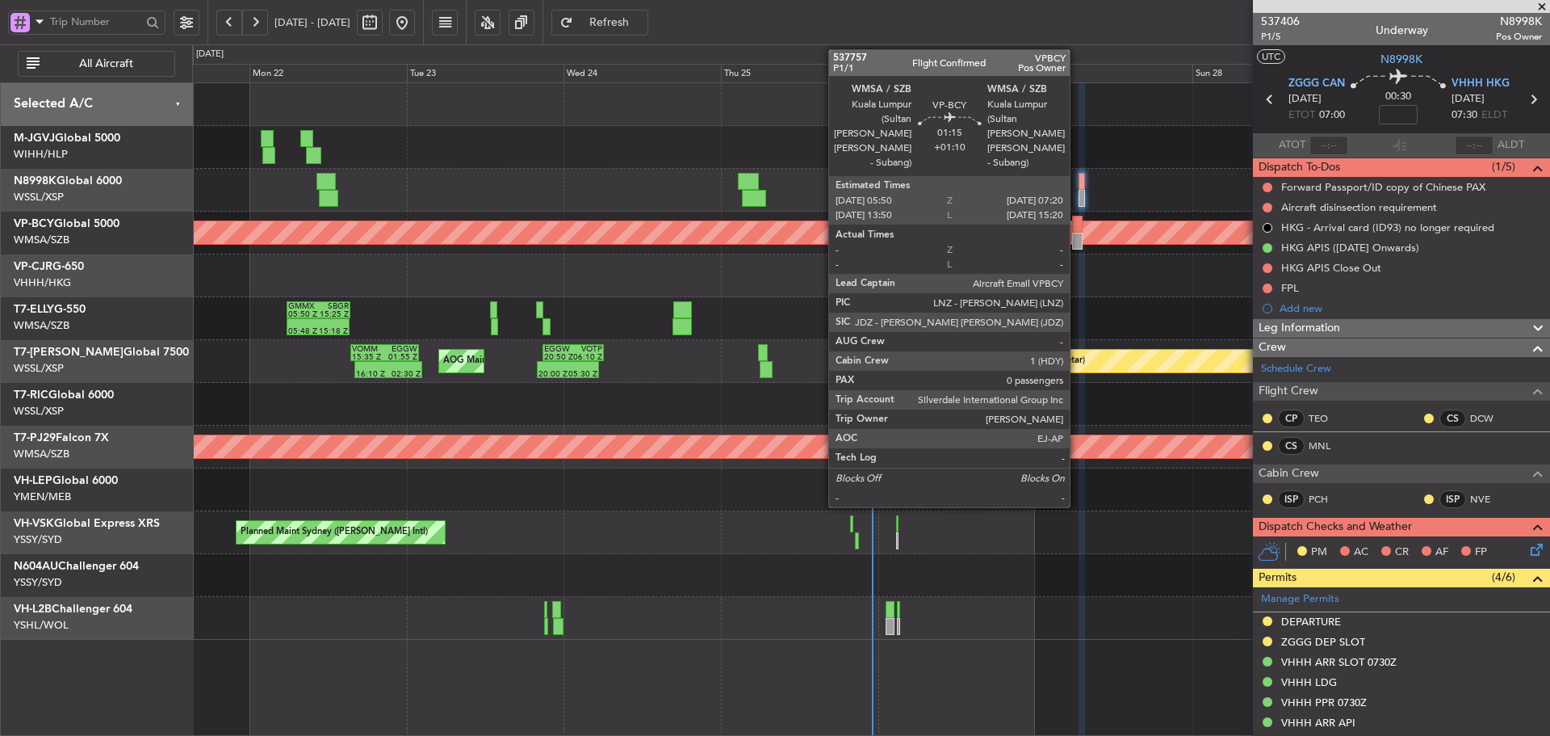 The width and height of the screenshot is (1550, 736). Describe the element at coordinates (600, 23) in the screenshot. I see `button: Refresh` at that location.